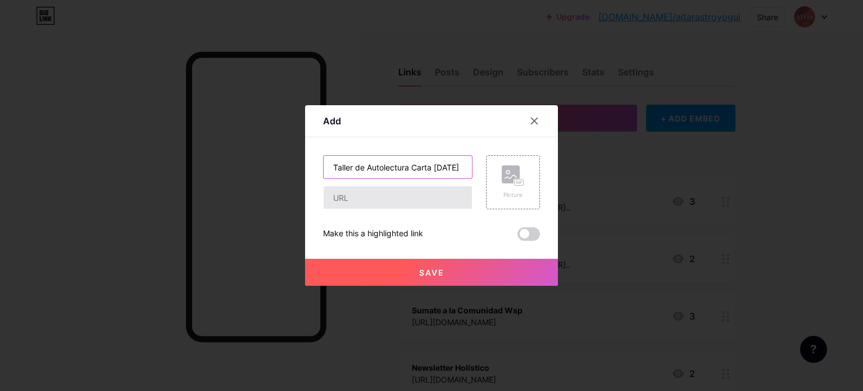  I want to click on span: Save, so click(432, 272).